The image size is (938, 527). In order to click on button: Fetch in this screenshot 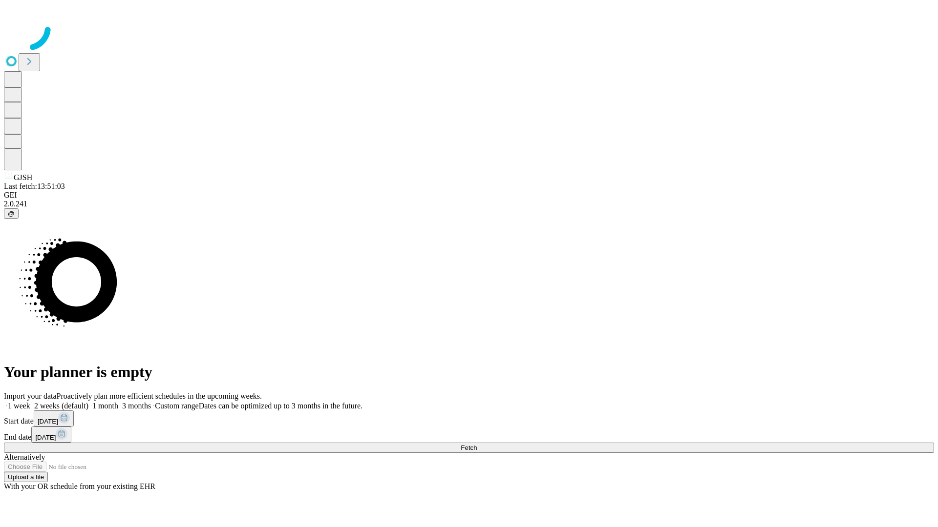, I will do `click(469, 448)`.